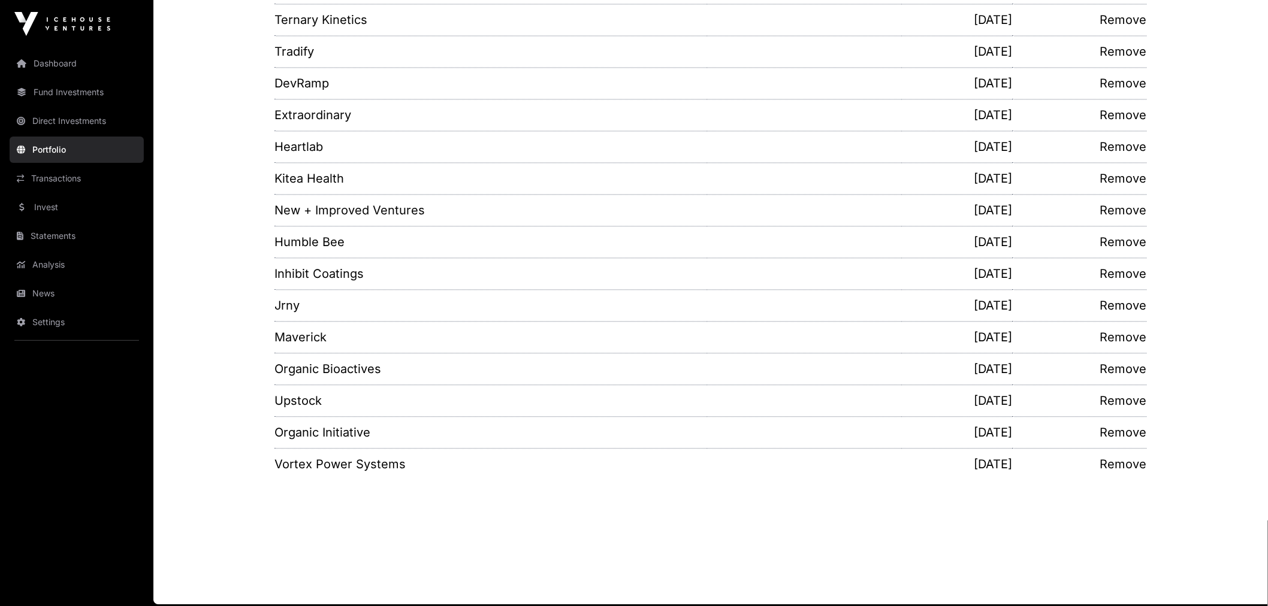 Image resolution: width=1268 pixels, height=606 pixels. What do you see at coordinates (77, 265) in the screenshot?
I see `a: Analysis` at bounding box center [77, 265].